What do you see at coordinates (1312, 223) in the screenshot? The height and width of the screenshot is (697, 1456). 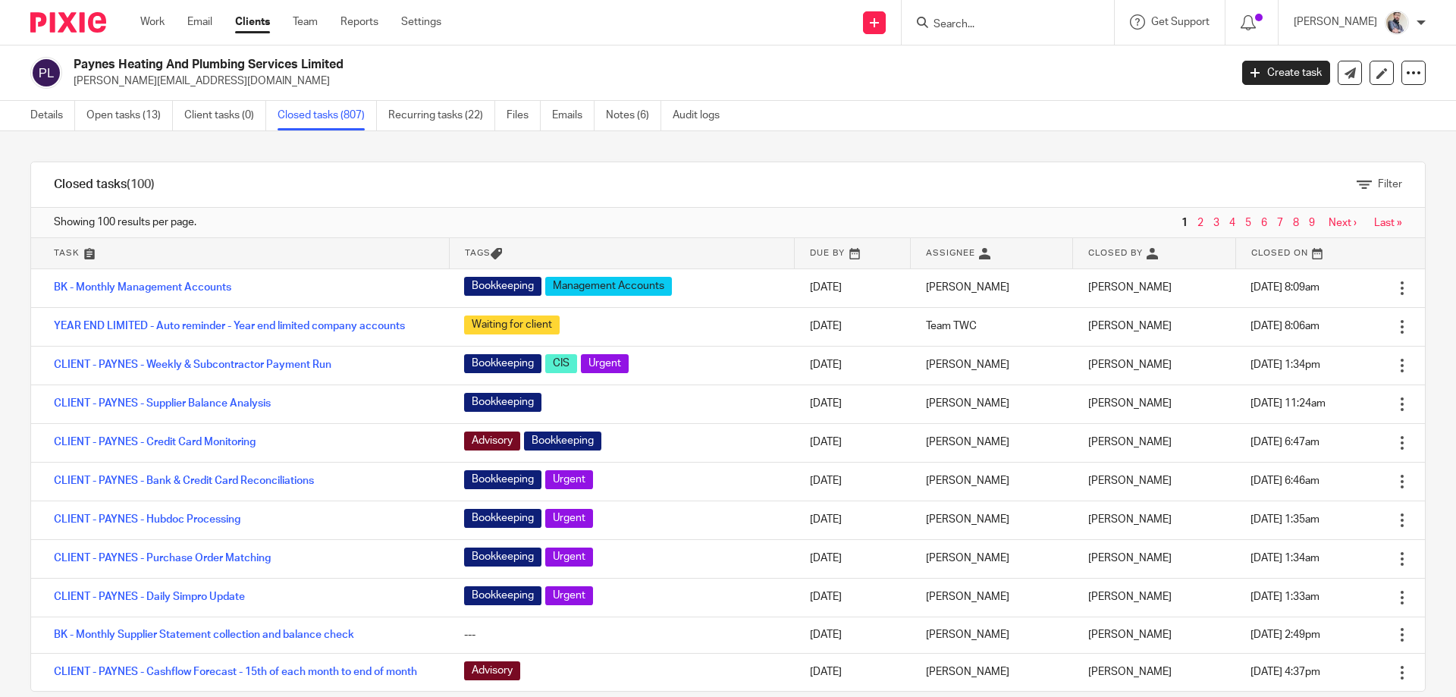 I see `a: 9` at bounding box center [1312, 223].